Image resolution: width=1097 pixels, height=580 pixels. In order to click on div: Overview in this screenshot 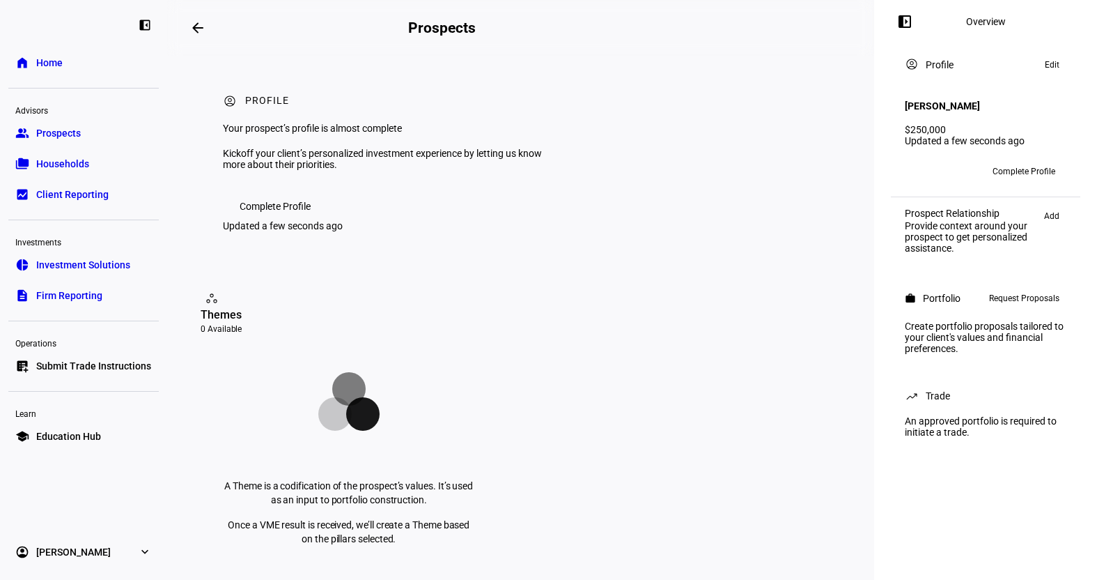, I will do `click(986, 22)`.